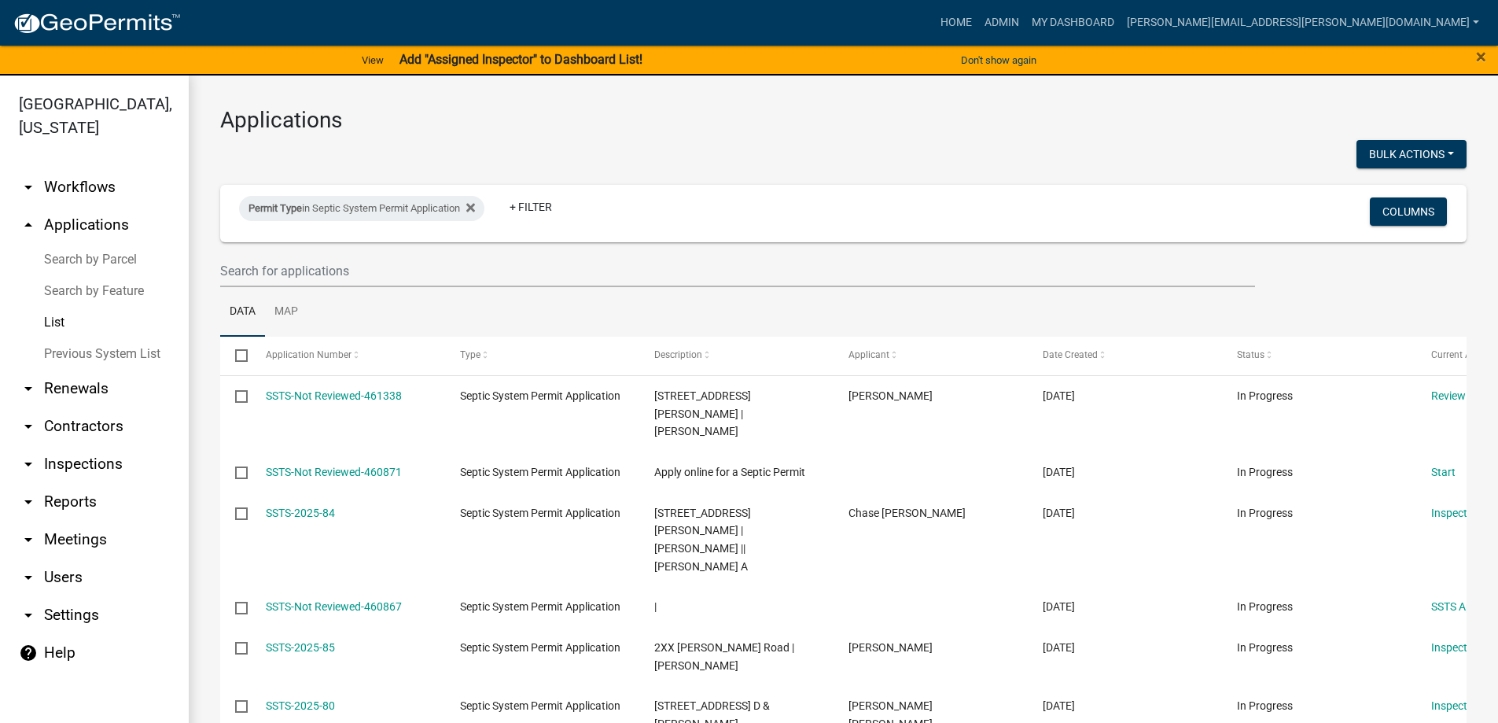  I want to click on span: Robert W. Whitmyer, so click(890, 647).